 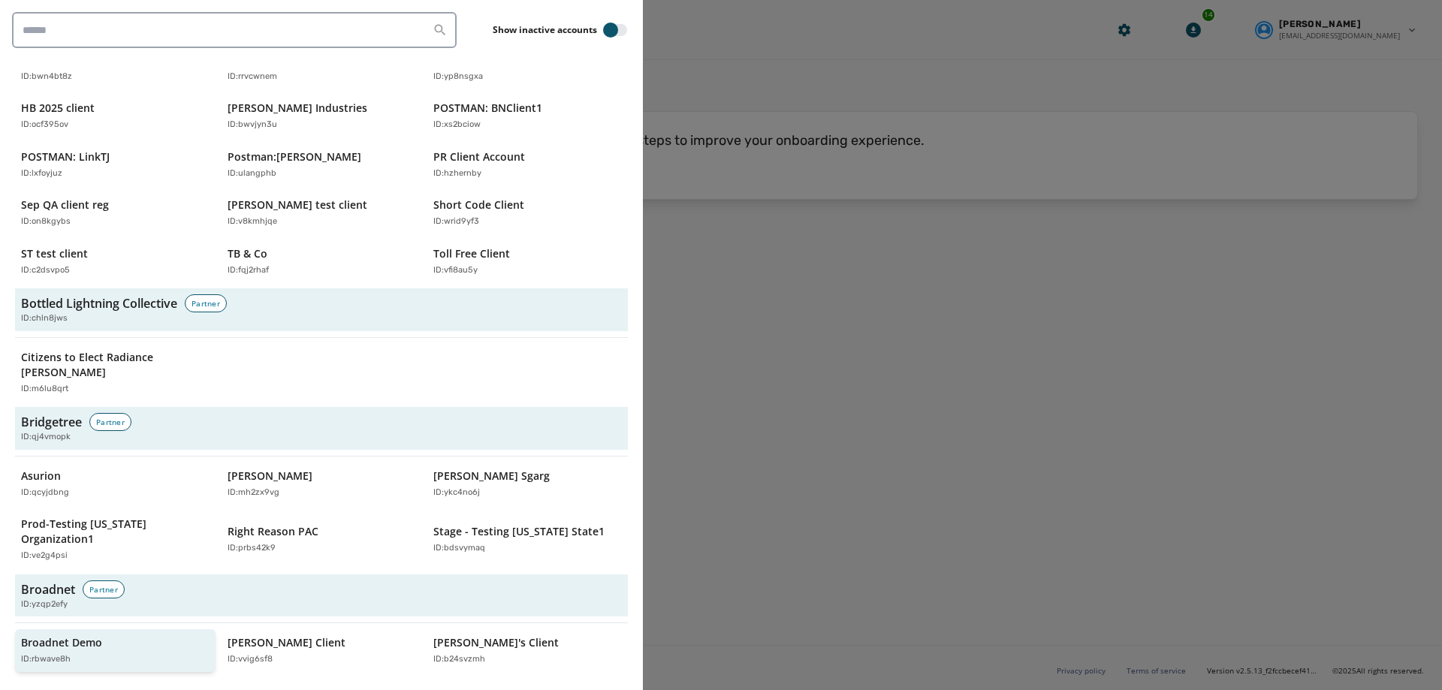 I want to click on span: ID: yzqp2efy, so click(x=44, y=605).